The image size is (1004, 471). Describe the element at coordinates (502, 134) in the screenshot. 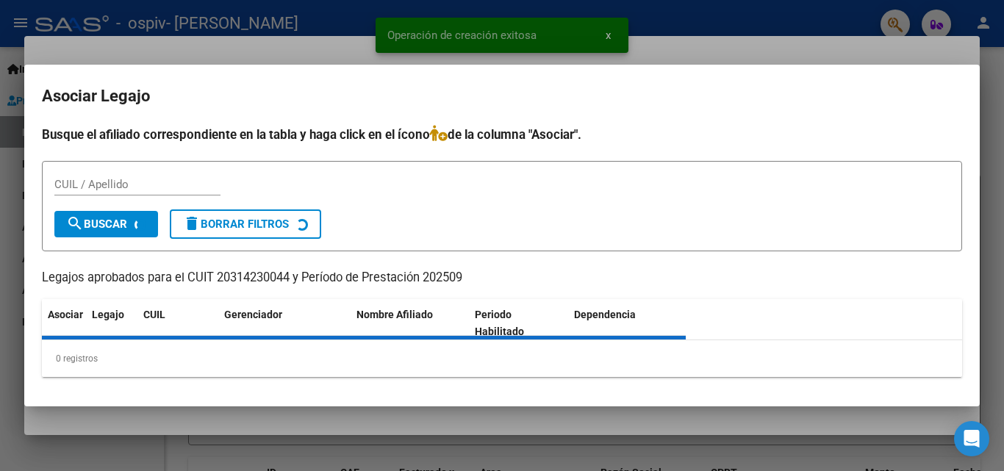

I see `h4: Busque el afiliado correspondiente en la tabla y haga click en el ícono de la columna "Asociar".` at that location.